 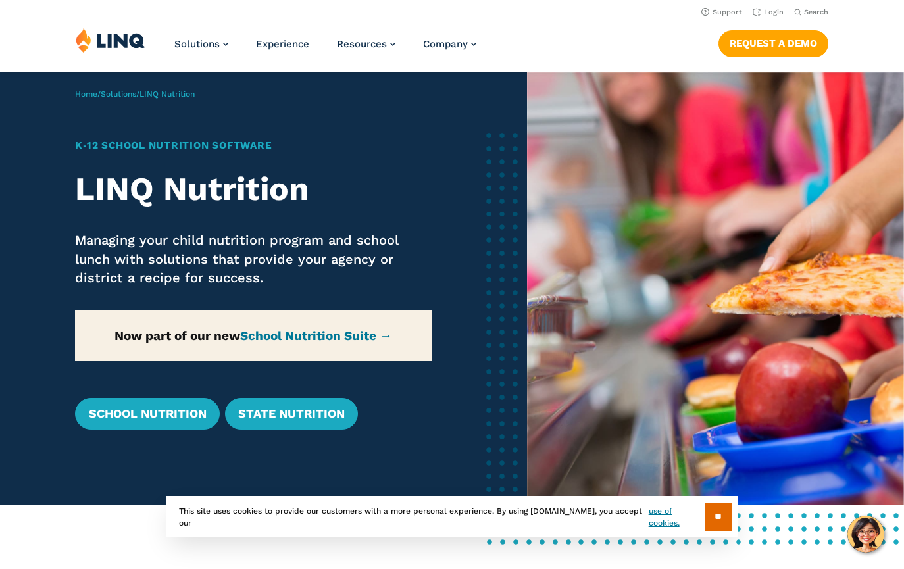 What do you see at coordinates (167, 94) in the screenshot?
I see `span: LINQ Nutrition` at bounding box center [167, 94].